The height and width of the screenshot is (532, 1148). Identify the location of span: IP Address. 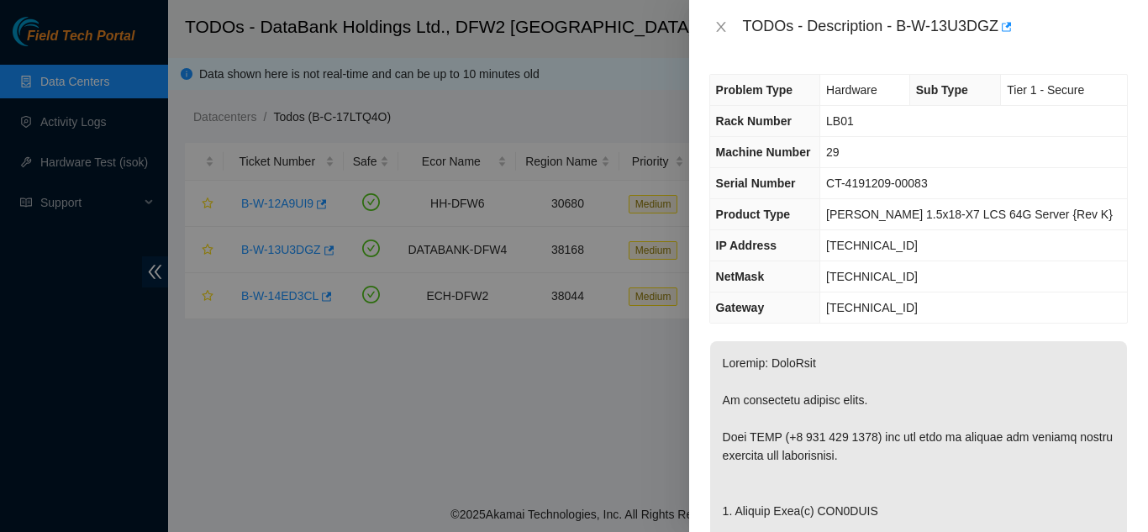
(746, 245).